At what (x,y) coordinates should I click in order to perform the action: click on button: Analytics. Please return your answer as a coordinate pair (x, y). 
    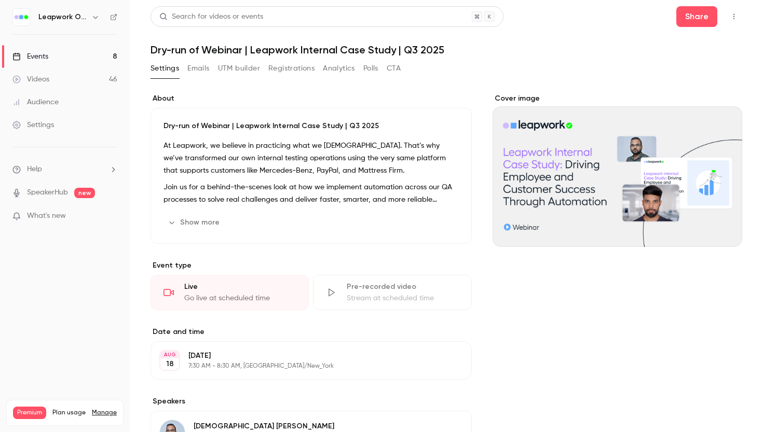
    Looking at the image, I should click on (339, 69).